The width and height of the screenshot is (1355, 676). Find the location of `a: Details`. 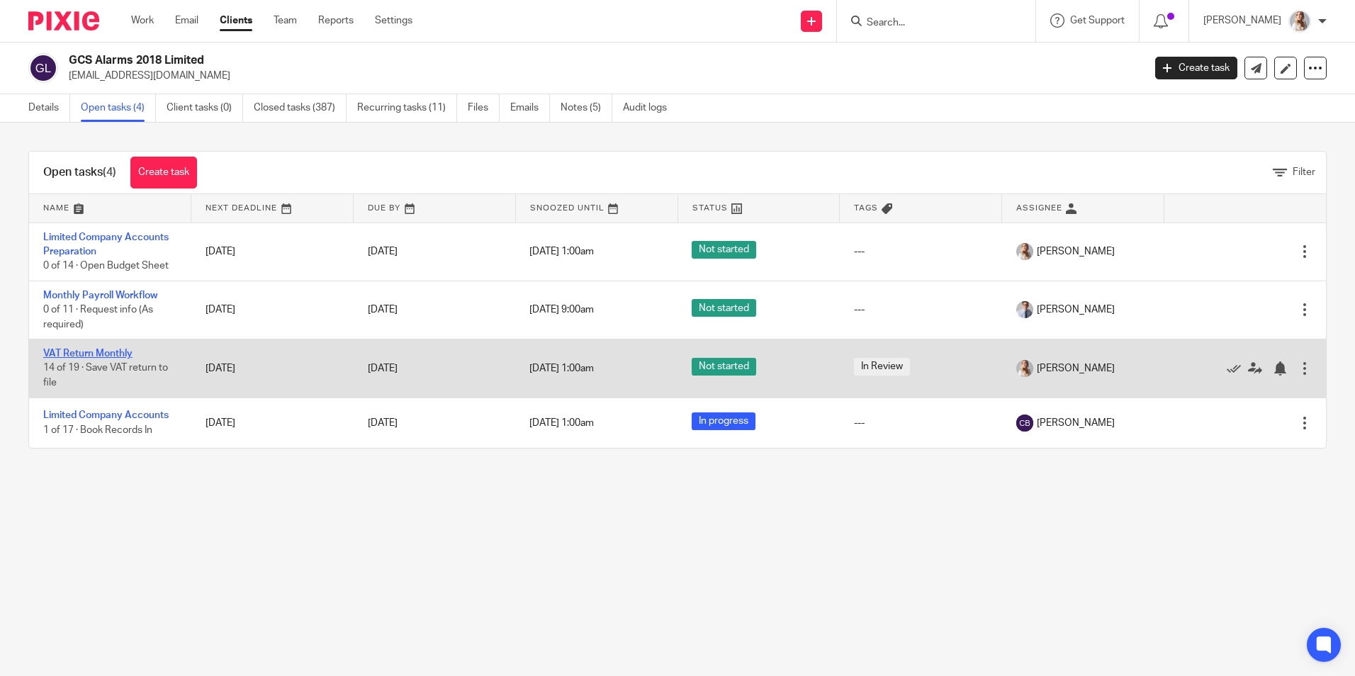

a: Details is located at coordinates (49, 108).